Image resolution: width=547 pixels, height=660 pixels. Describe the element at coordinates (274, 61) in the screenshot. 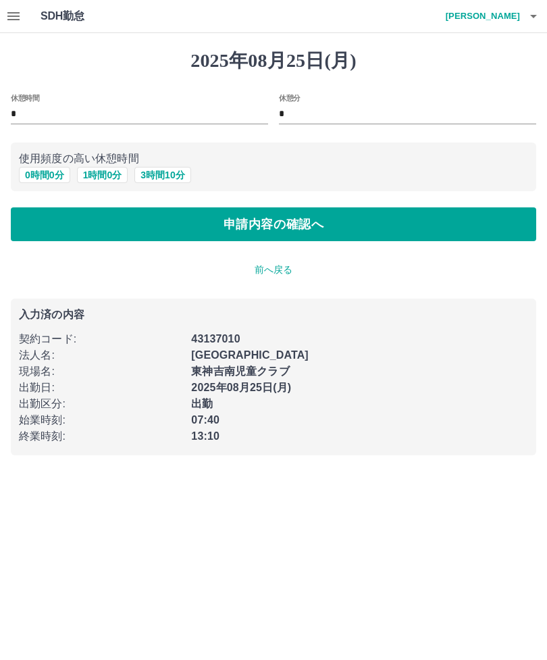

I see `h1: 2025年08月25日(月)` at that location.